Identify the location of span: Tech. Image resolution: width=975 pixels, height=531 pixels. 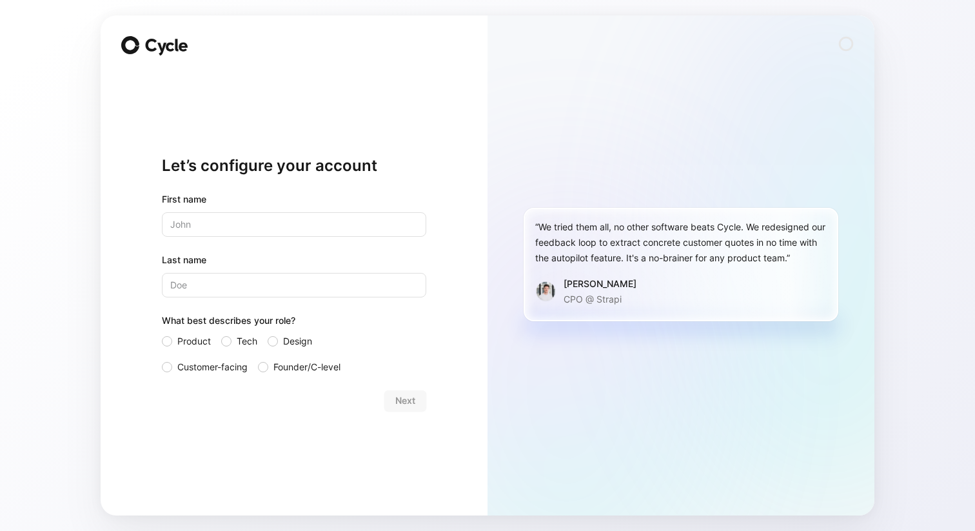
(247, 341).